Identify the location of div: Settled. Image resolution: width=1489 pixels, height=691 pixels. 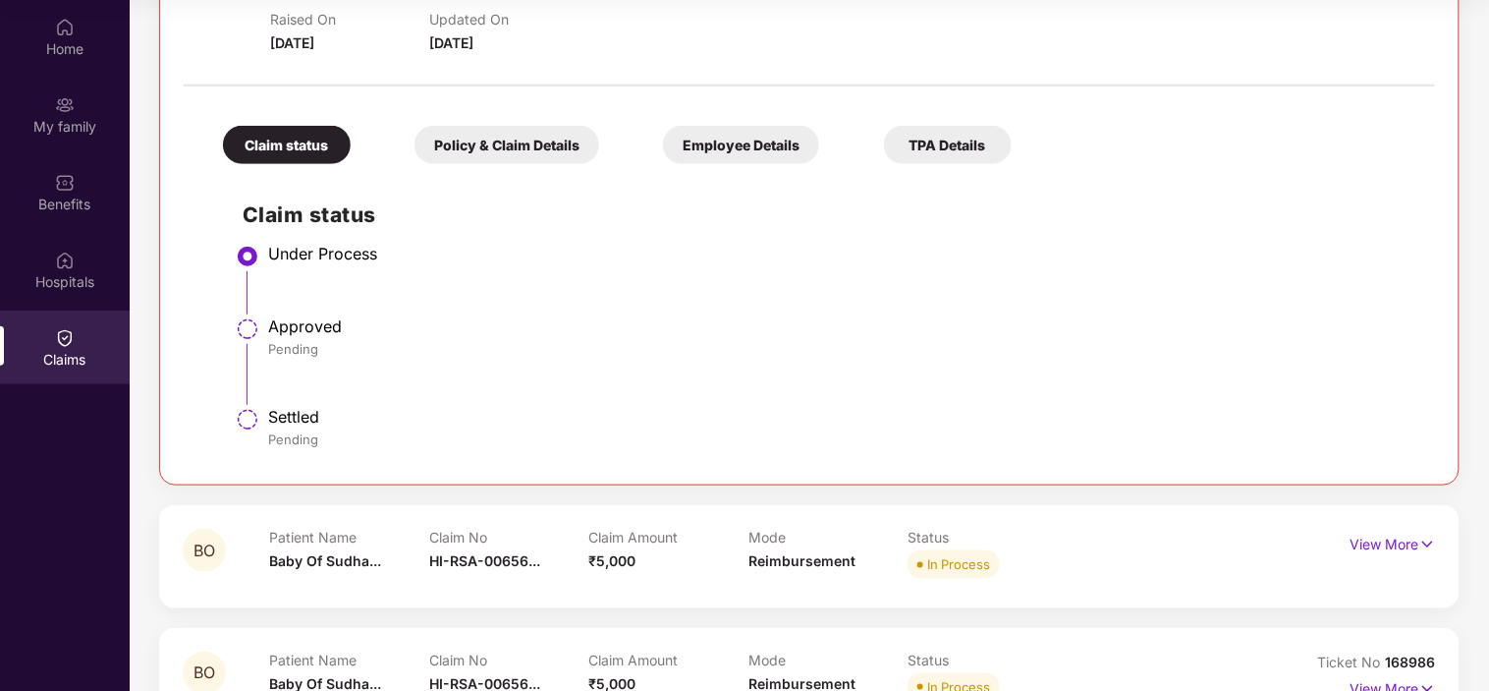
(842, 417).